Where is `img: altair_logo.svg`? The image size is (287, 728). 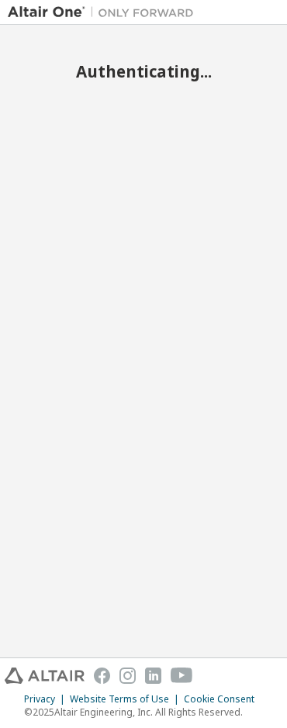
img: altair_logo.svg is located at coordinates (44, 675).